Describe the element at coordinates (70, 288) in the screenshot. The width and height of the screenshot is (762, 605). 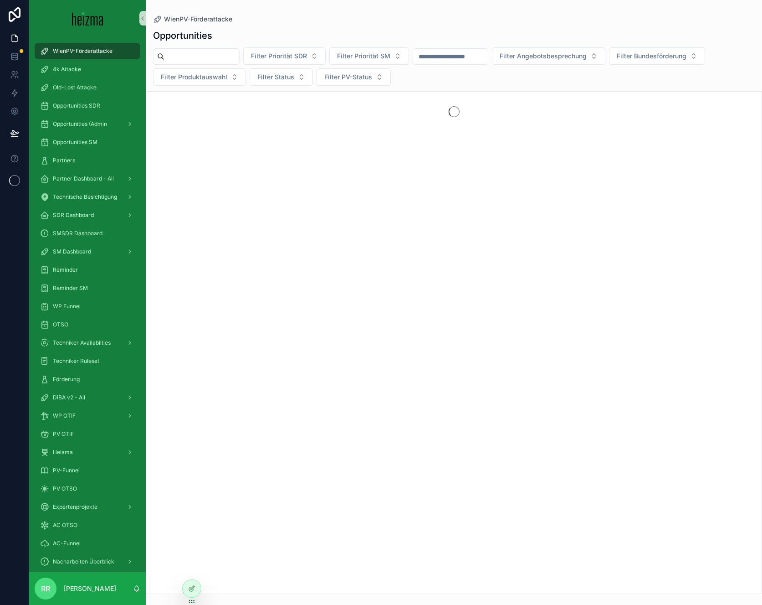
I see `span: Reminder SM` at that location.